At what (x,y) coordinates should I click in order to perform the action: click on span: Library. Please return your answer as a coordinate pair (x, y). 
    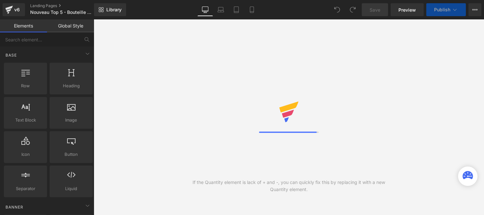
    Looking at the image, I should click on (114, 10).